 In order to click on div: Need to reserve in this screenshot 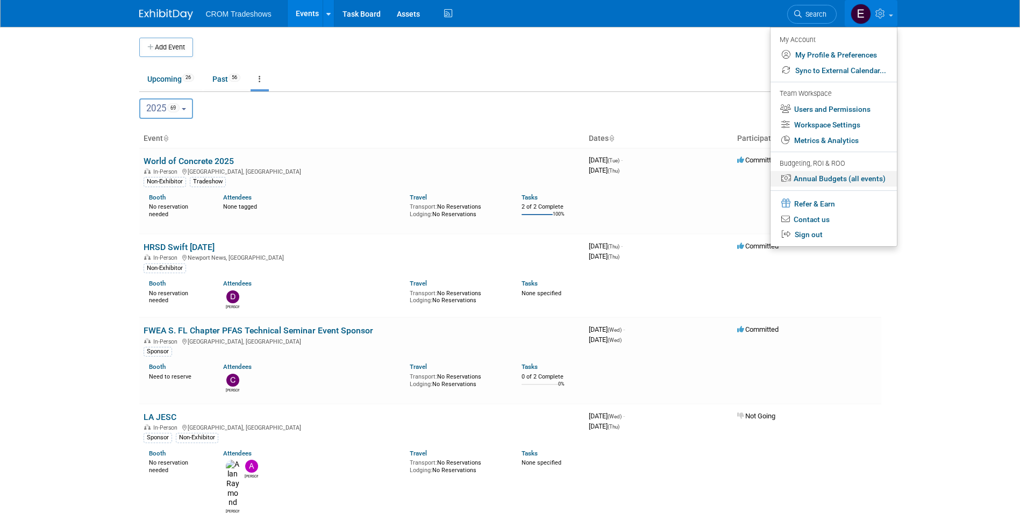, I will do `click(178, 376)`.